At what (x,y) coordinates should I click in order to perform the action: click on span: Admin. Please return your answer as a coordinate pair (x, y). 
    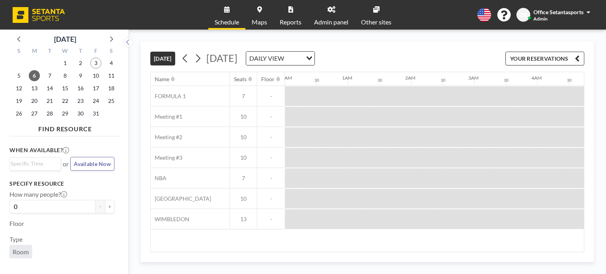
    Looking at the image, I should click on (541, 19).